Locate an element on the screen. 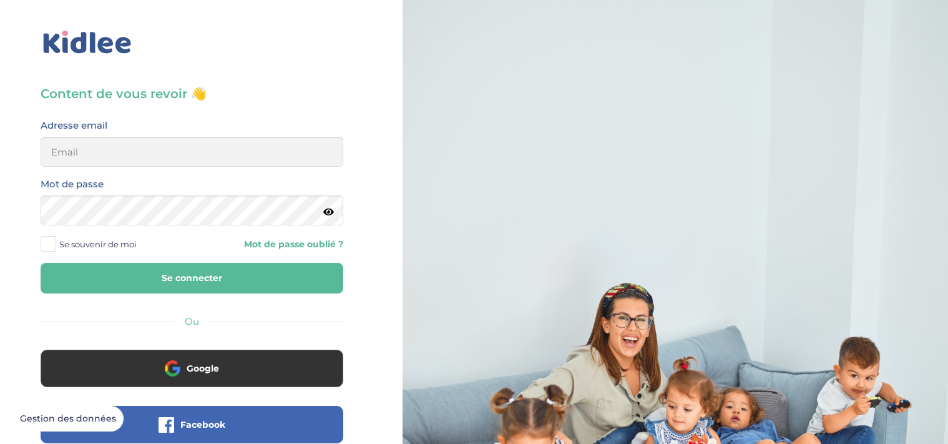  a: Google is located at coordinates (192, 376).